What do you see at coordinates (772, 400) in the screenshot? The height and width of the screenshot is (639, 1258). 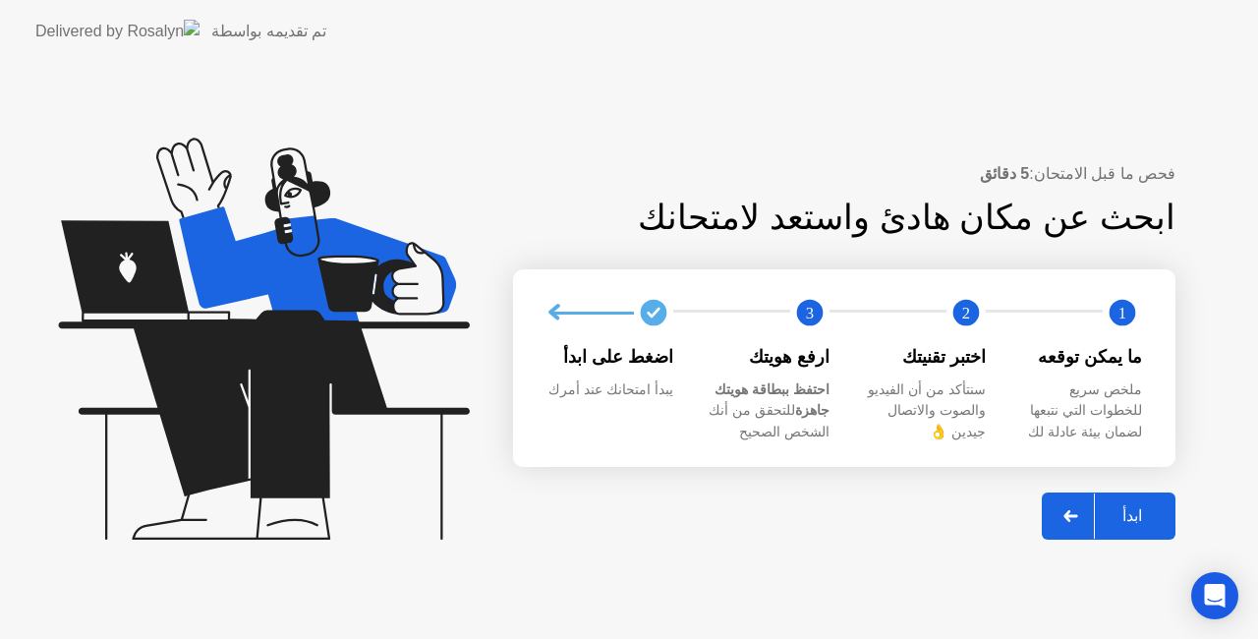 I see `b: احتفظ ببطاقة هويتك جاهزة` at bounding box center [772, 400].